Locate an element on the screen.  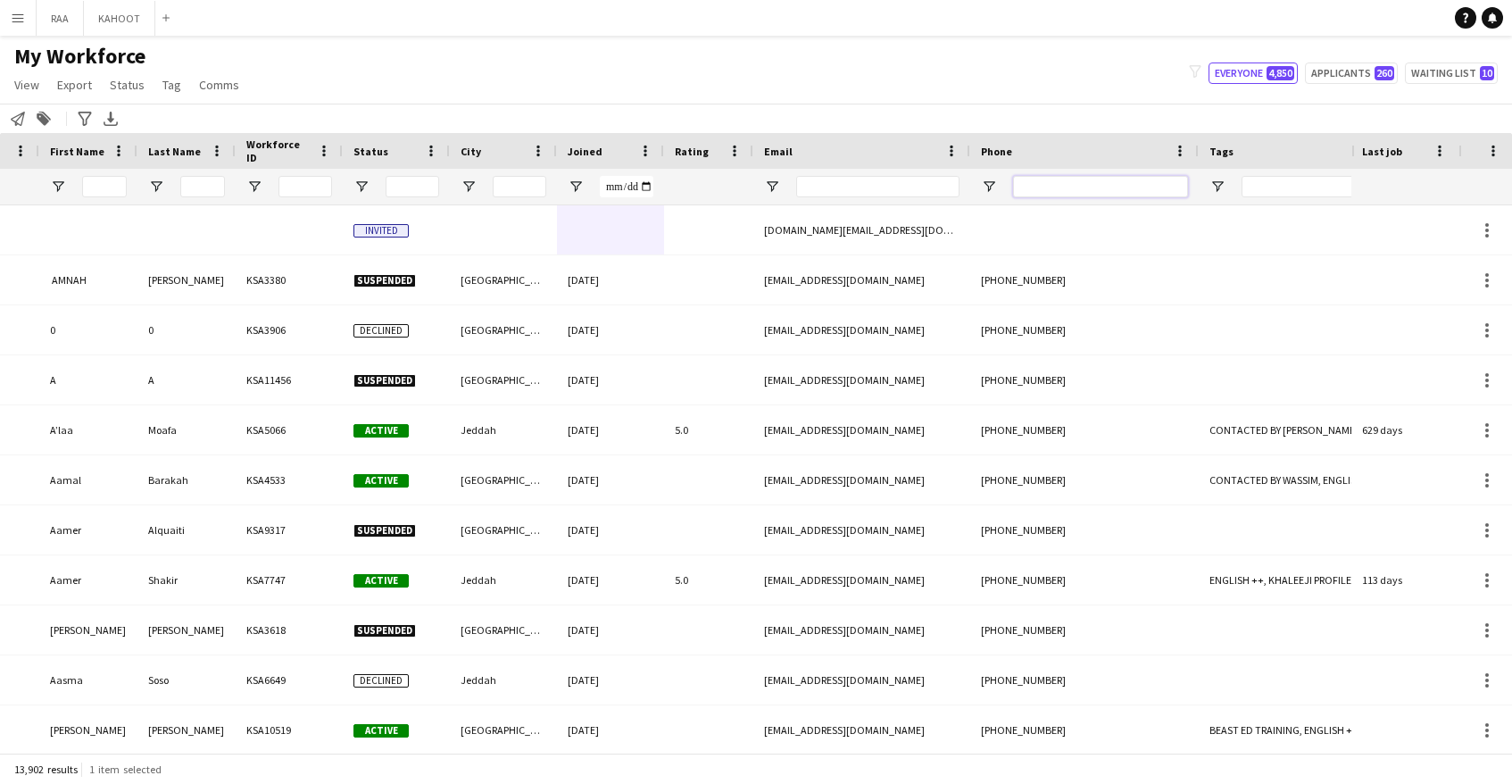
div: KSA11456 is located at coordinates (289, 379).